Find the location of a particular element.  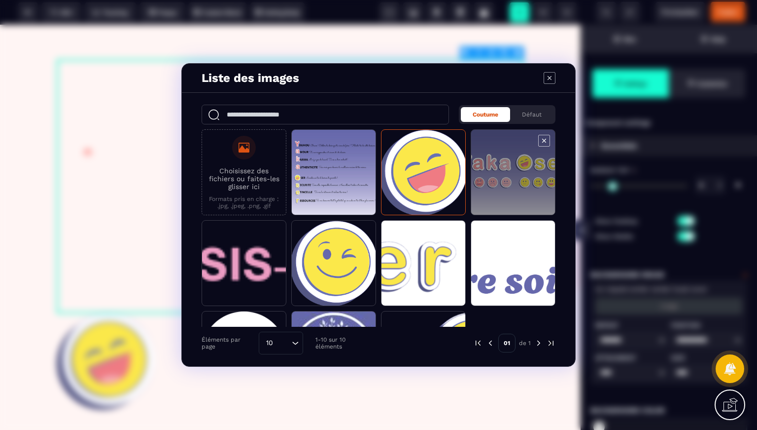

input: Search for option is located at coordinates (283, 343).